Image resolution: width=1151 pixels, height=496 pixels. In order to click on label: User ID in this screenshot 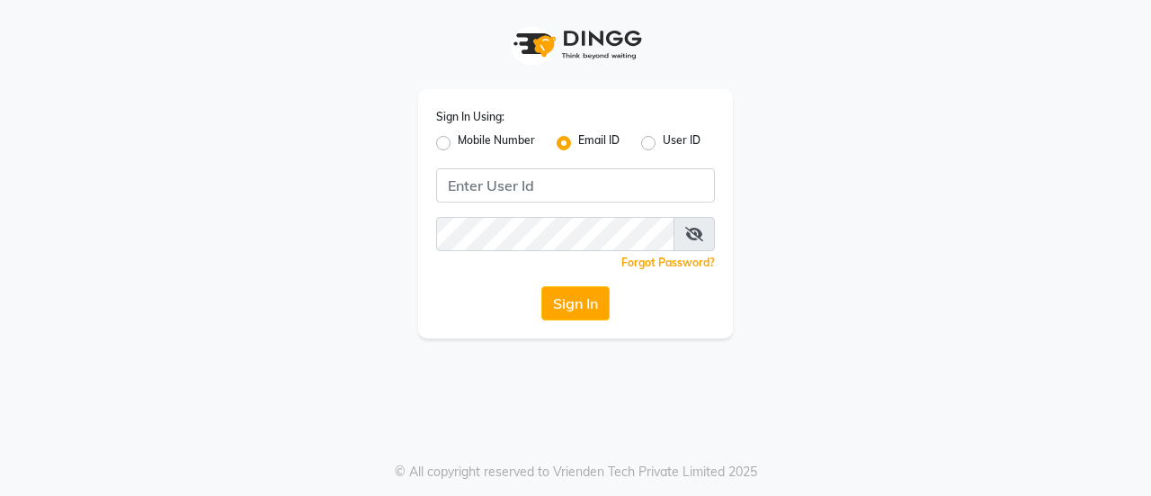, I will do `click(682, 143)`.